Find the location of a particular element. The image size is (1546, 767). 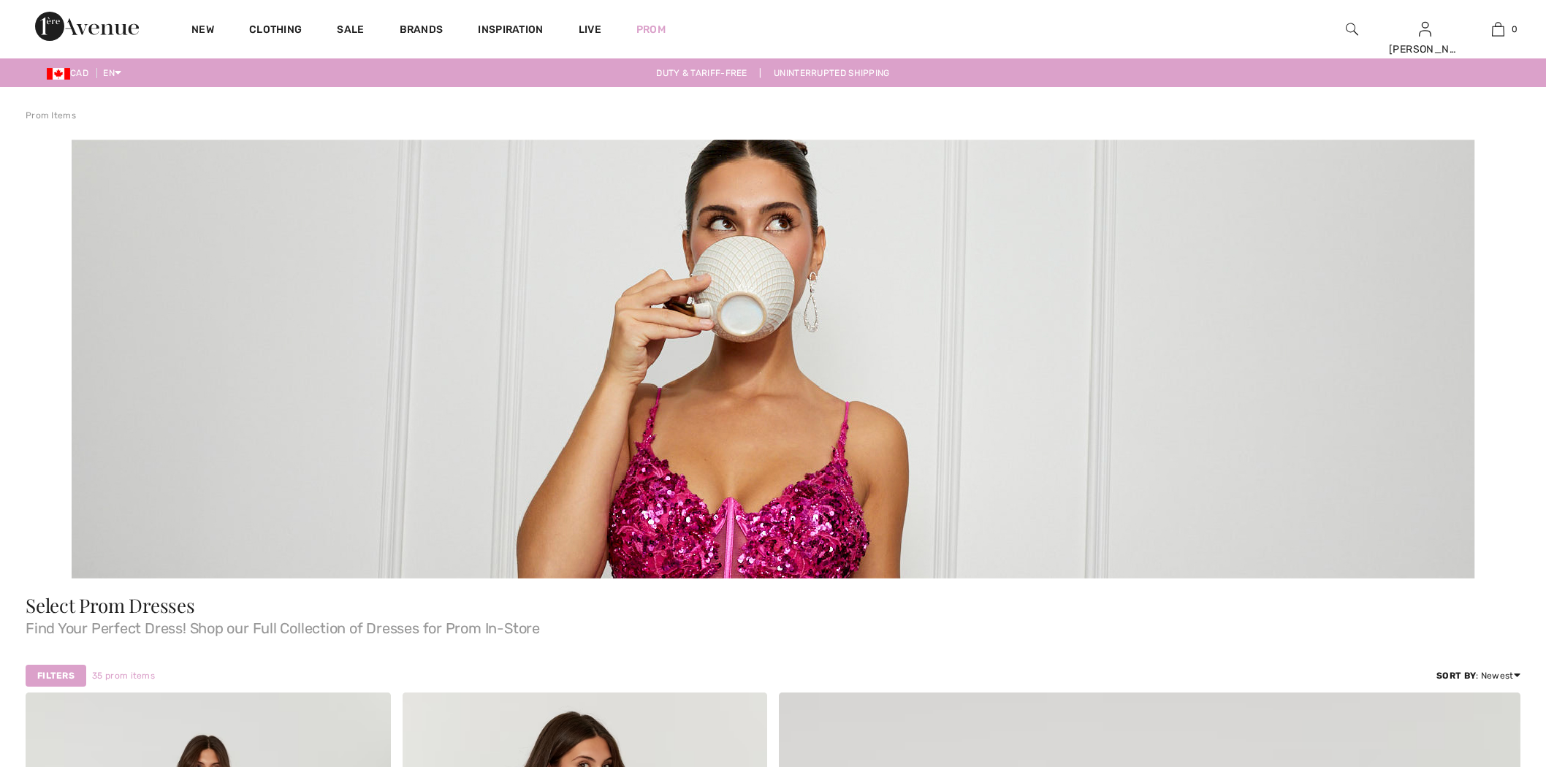

a: 1ère Avenue is located at coordinates (87, 26).